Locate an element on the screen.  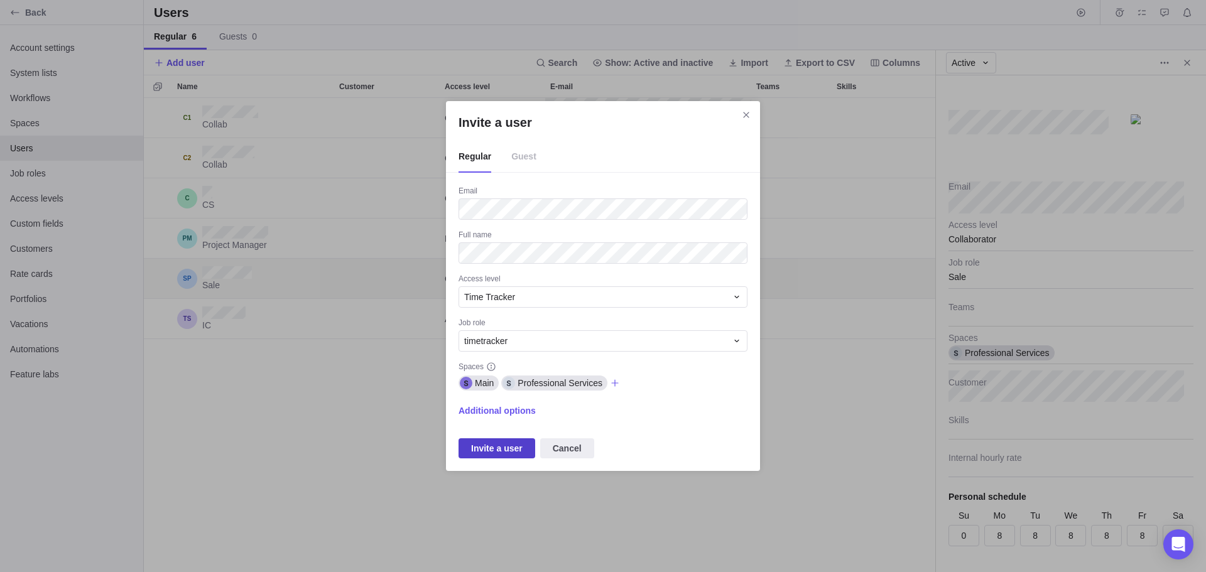
span: Main is located at coordinates (484, 383).